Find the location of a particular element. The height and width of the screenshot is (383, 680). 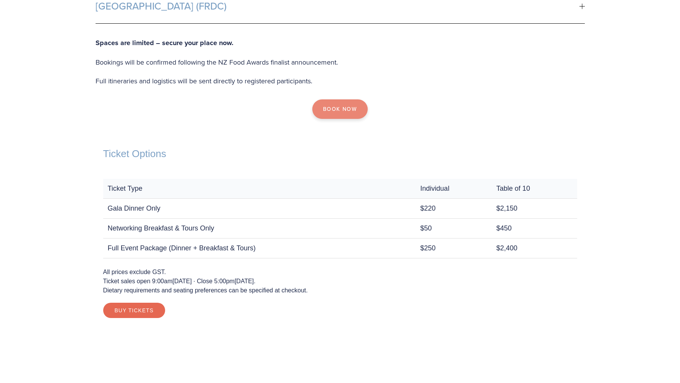

td: Gala Dinner Only is located at coordinates (260, 208).